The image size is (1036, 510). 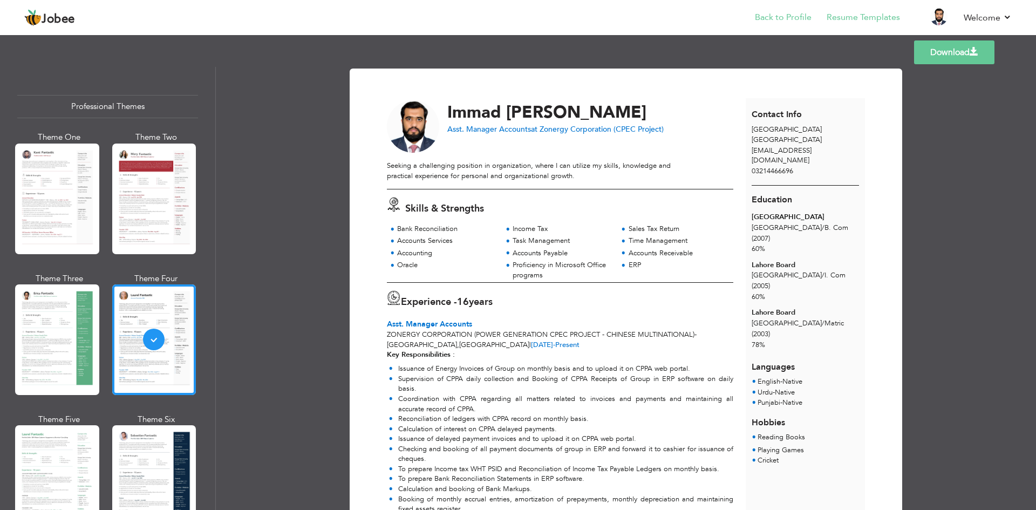 I want to click on a: Welcome, so click(x=988, y=18).